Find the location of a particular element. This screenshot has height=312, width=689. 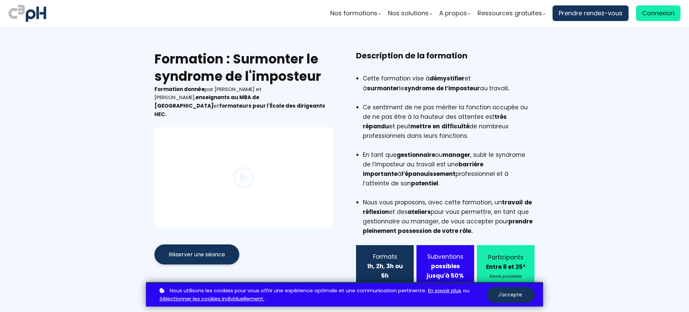

b: ateliers is located at coordinates (419, 212).